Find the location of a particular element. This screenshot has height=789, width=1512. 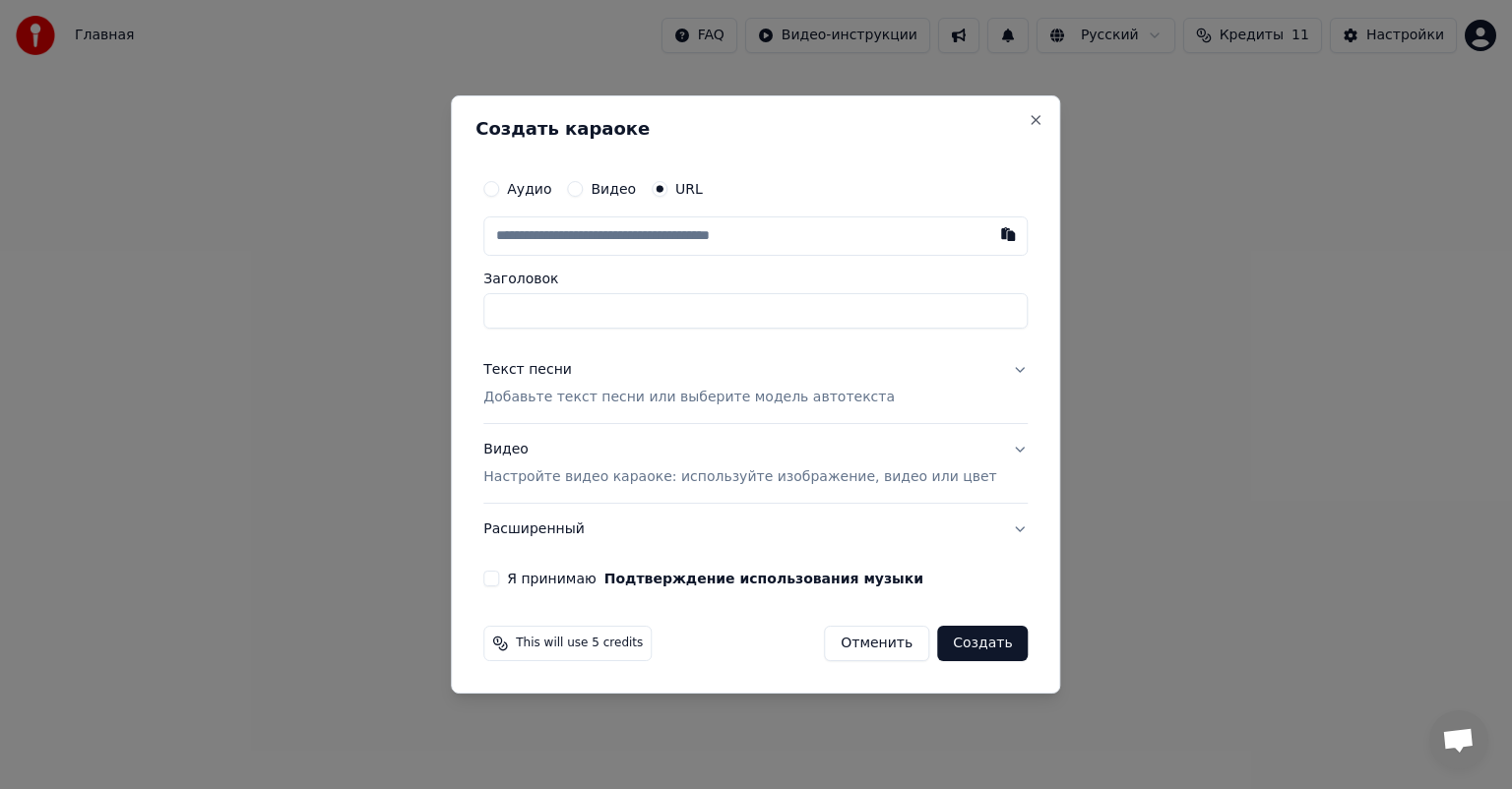

label: Видео is located at coordinates (613, 189).